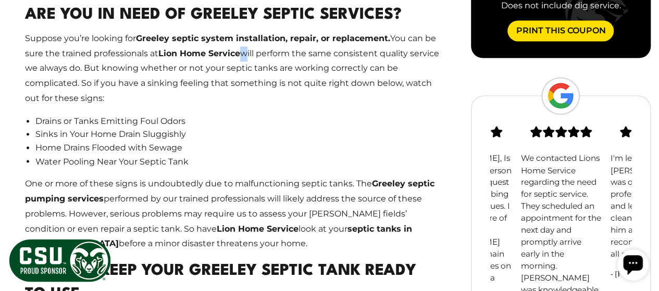  I want to click on li: Home Drains Flooded with Sewage, so click(238, 148).